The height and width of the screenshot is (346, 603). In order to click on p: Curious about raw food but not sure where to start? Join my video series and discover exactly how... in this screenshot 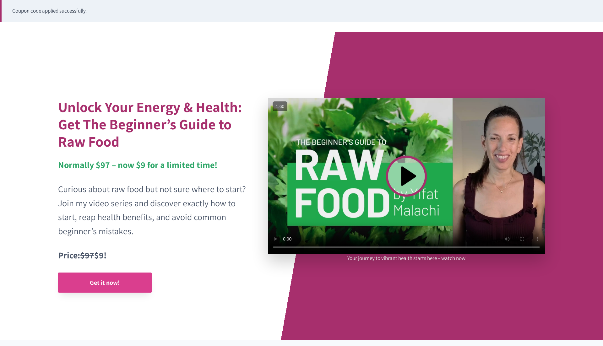, I will do `click(153, 210)`.